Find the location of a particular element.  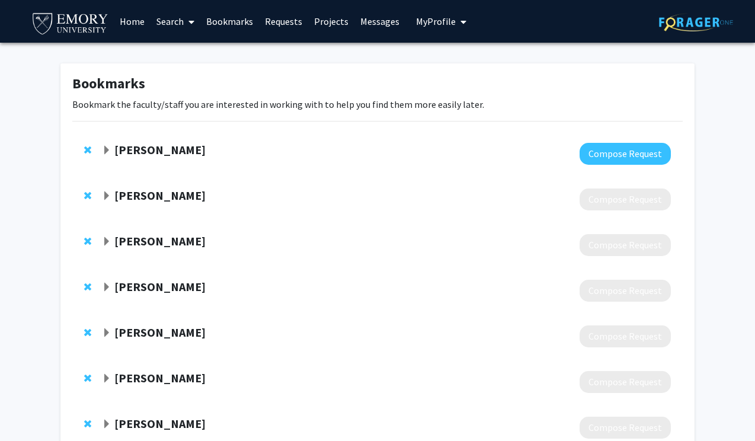

button: Compose Request to Abdullahi Ahmed An-Na'im is located at coordinates (626, 336).